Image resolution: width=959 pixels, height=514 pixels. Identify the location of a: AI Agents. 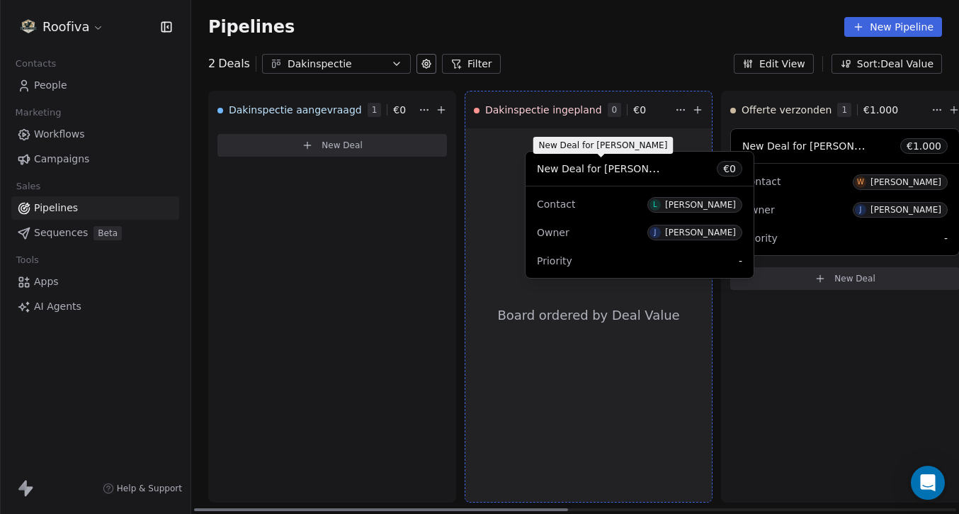
(95, 306).